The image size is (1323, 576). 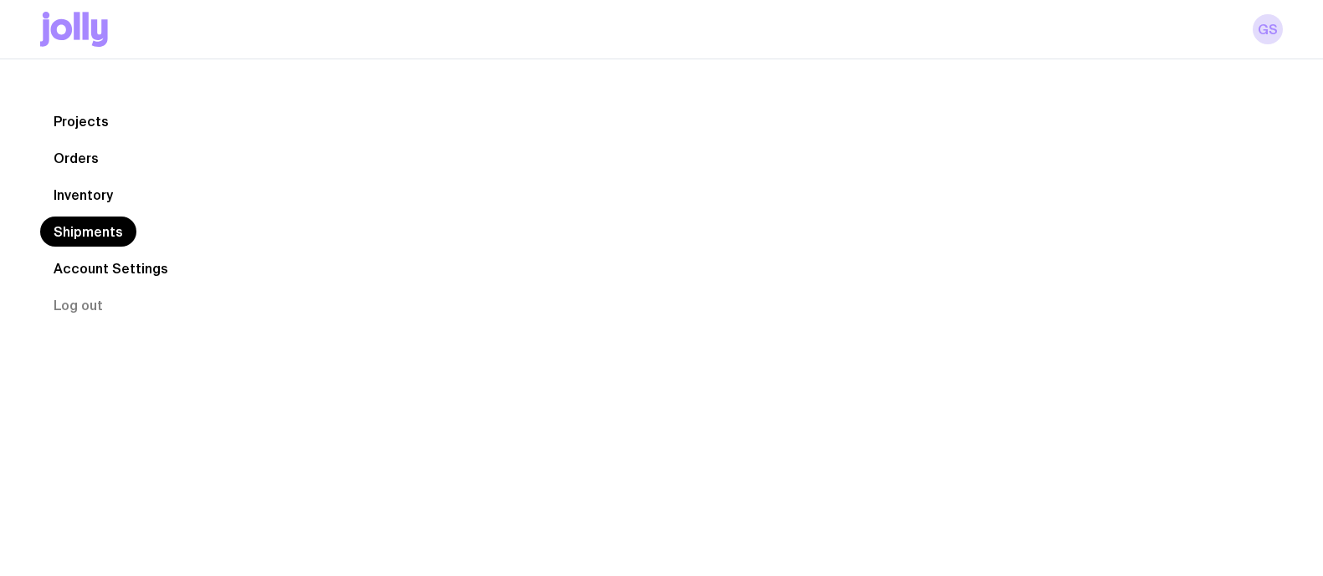 I want to click on a: Projects, so click(x=81, y=121).